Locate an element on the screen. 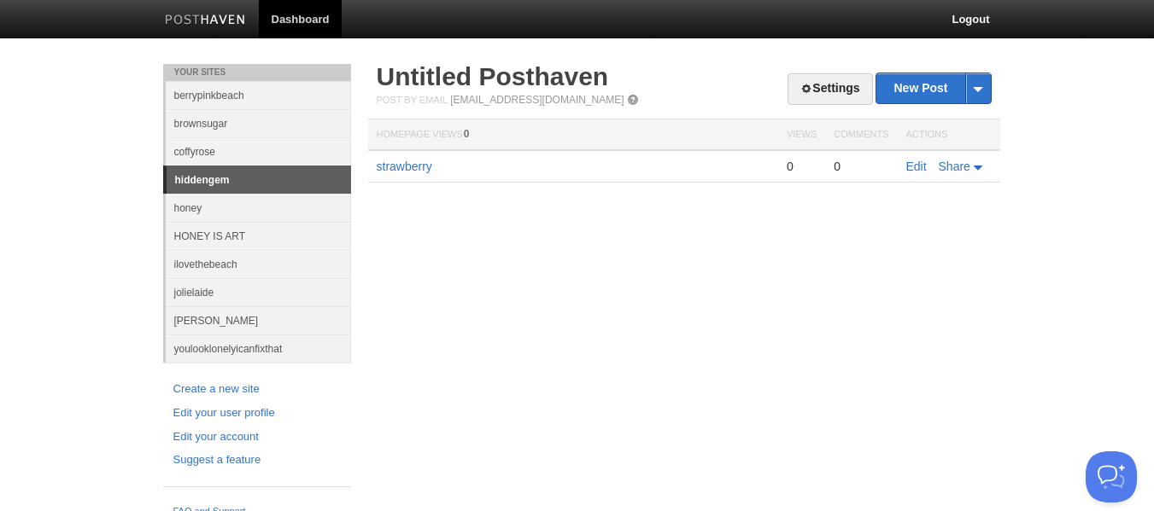 The image size is (1154, 511). th: Comments is located at coordinates (861, 135).